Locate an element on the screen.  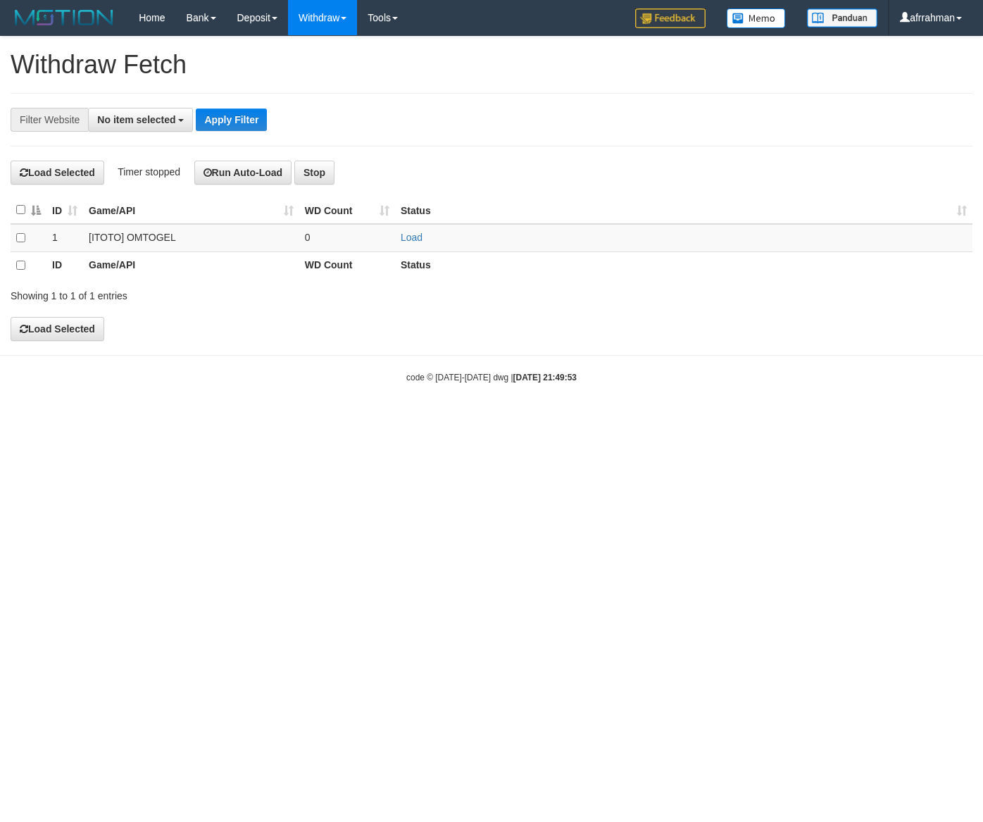
th: Game/API is located at coordinates (191, 265).